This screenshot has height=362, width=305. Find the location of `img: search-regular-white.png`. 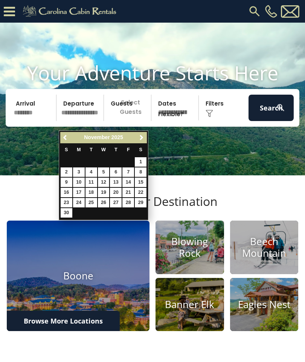

img: search-regular-white.png is located at coordinates (281, 107).